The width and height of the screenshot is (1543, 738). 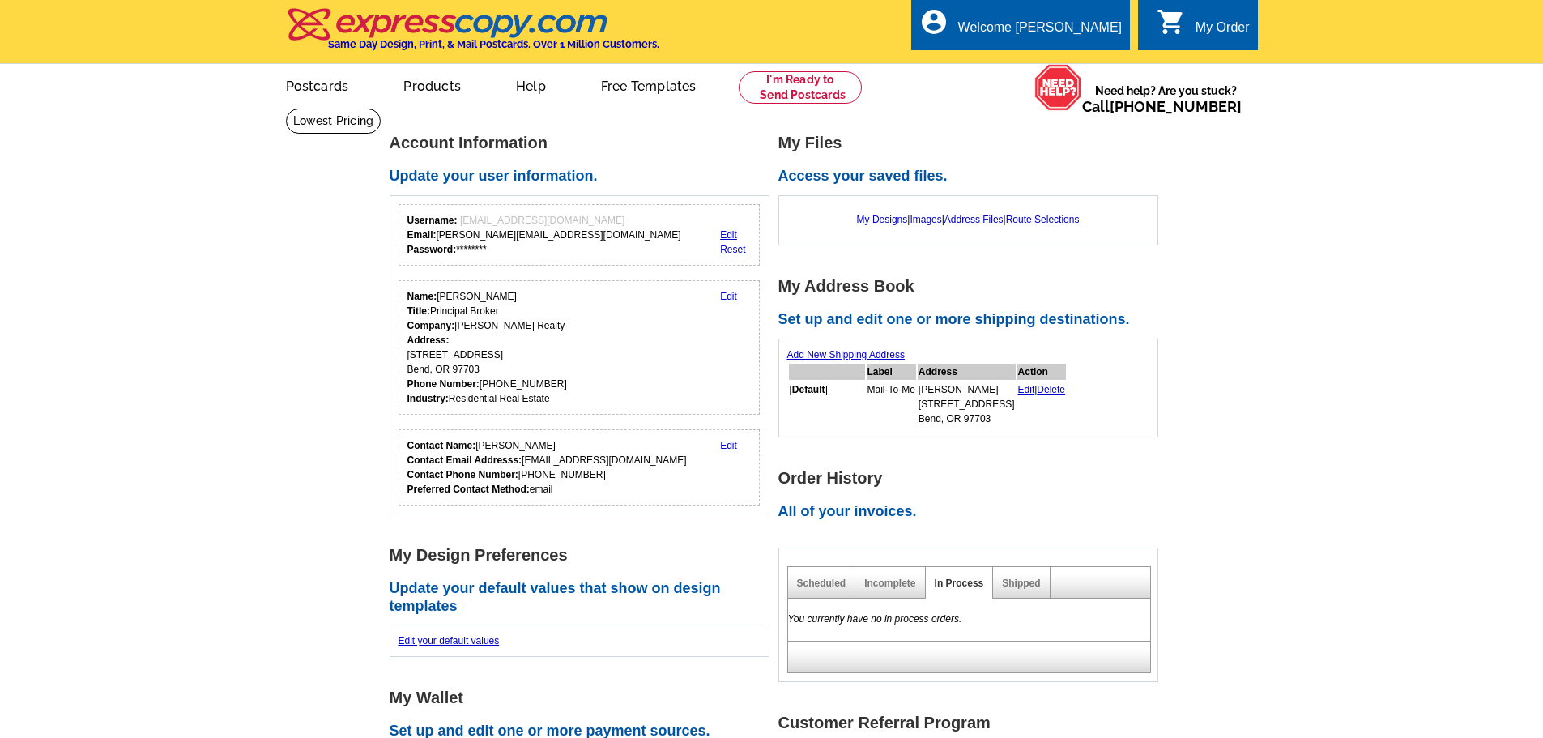 I want to click on strong: Address:, so click(x=429, y=340).